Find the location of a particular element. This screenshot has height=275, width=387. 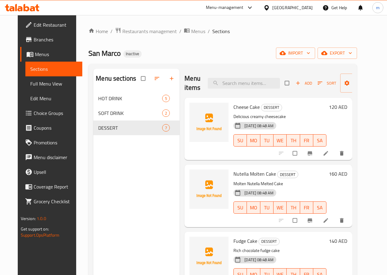

span: 7 is located at coordinates (166, 128).